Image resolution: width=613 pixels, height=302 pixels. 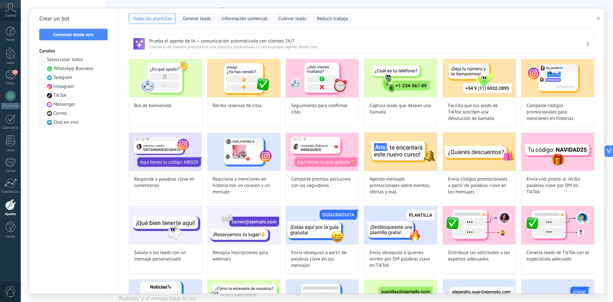 I want to click on span: Chat en vivo, so click(x=66, y=122).